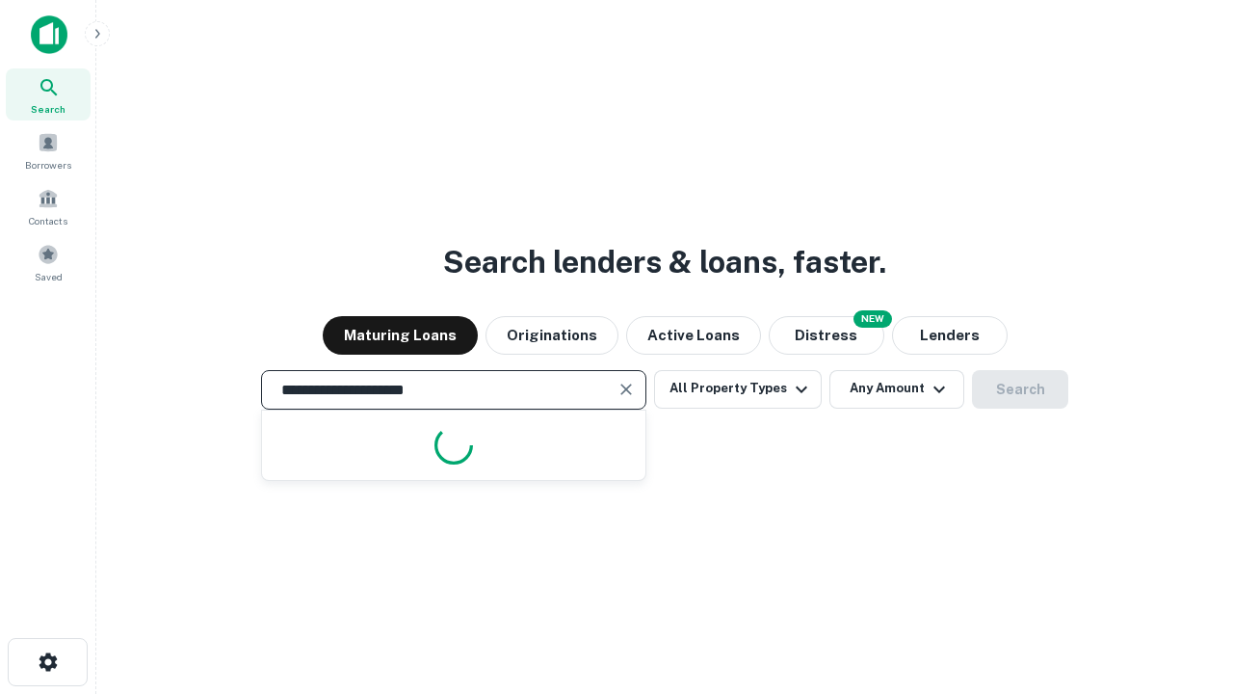 The image size is (1233, 694). I want to click on div: Saved, so click(48, 262).